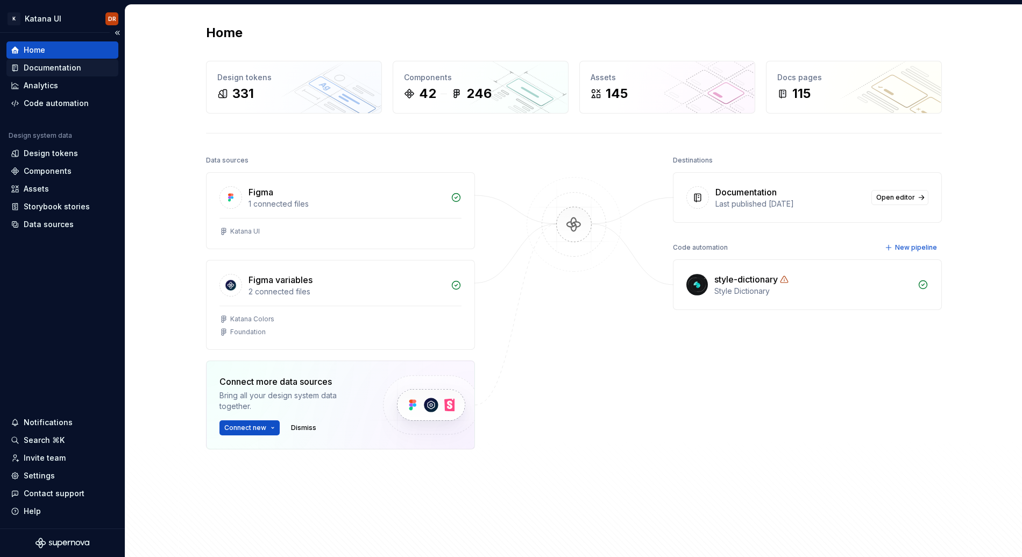 The image size is (1022, 557). Describe the element at coordinates (245, 427) in the screenshot. I see `span: Connect new` at that location.